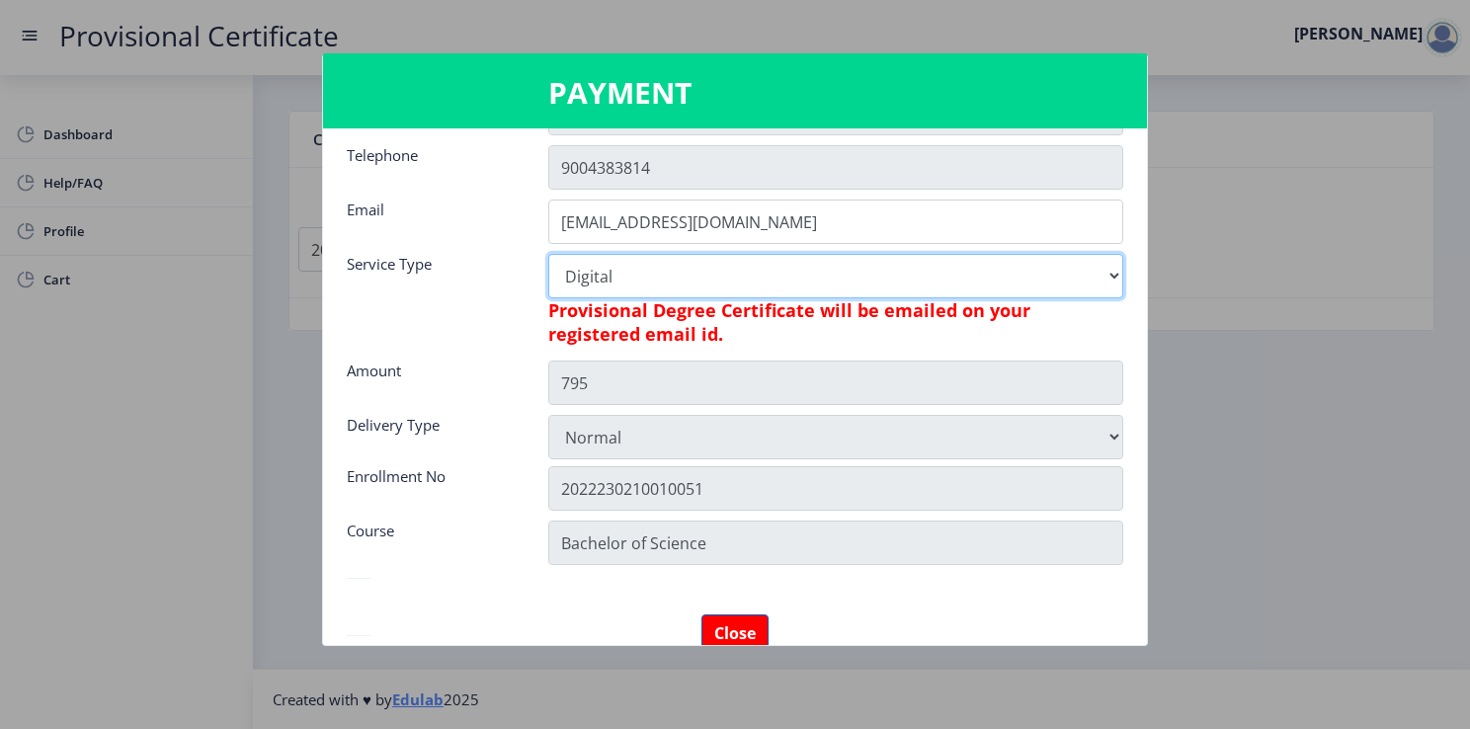  I want to click on h6: Provisional Degree Certificate will be emailed on your registered email id., so click(836, 322).